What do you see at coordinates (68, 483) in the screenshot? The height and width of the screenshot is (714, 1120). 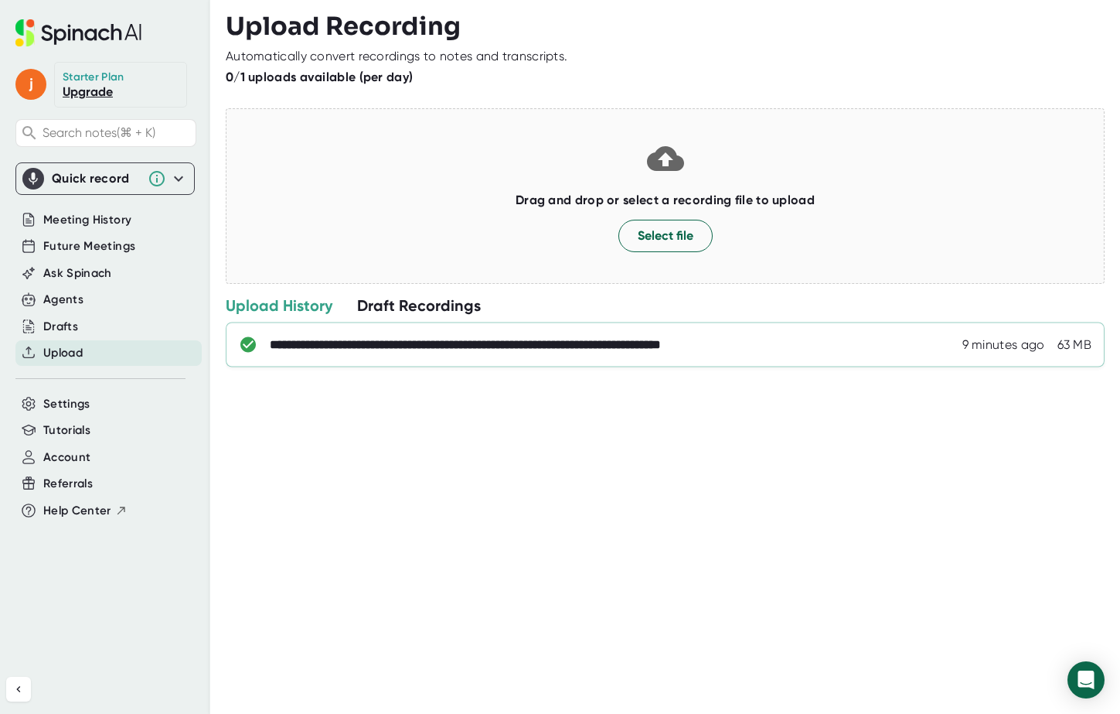 I see `button: Referrals` at bounding box center [68, 483].